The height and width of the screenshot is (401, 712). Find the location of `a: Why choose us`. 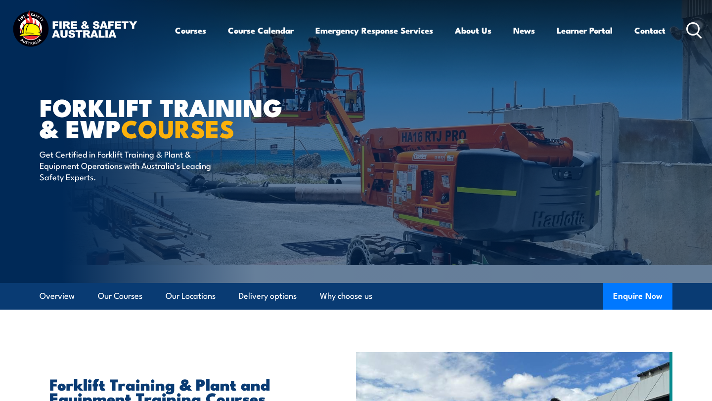

a: Why choose us is located at coordinates (346, 296).